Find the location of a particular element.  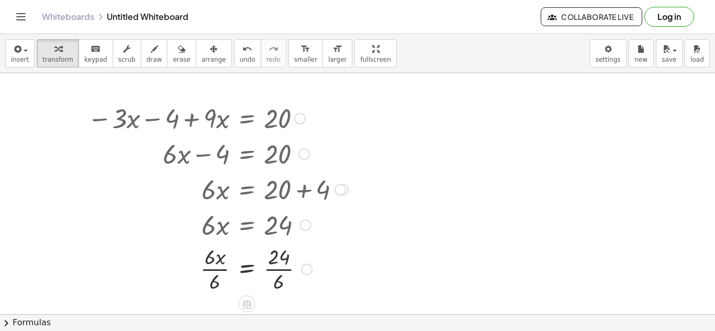

i: undo is located at coordinates (247, 49).